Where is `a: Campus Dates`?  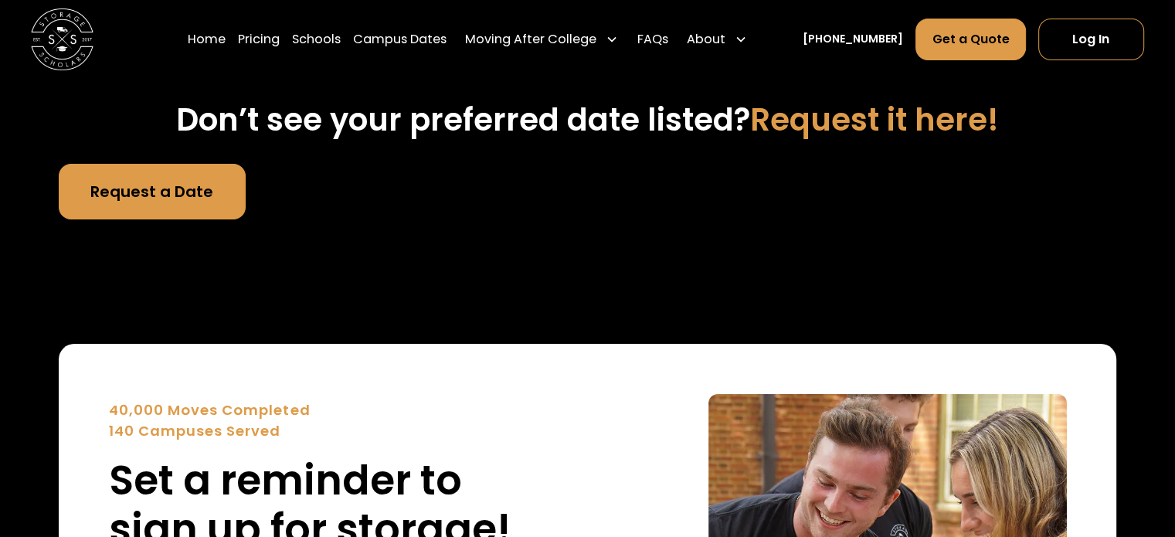
a: Campus Dates is located at coordinates (399, 39).